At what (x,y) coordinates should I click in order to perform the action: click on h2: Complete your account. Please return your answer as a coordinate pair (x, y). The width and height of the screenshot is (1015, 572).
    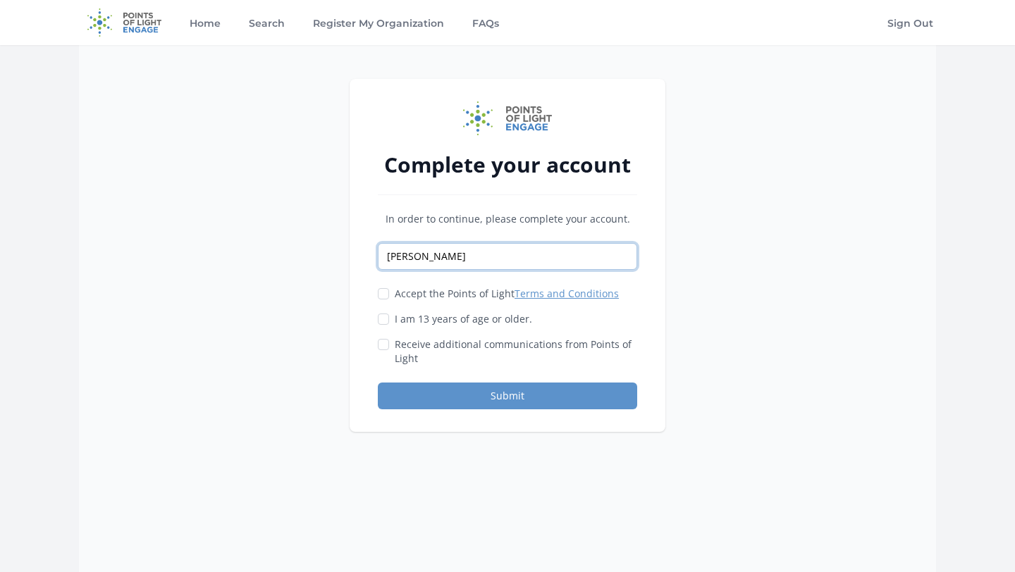
    Looking at the image, I should click on (507, 165).